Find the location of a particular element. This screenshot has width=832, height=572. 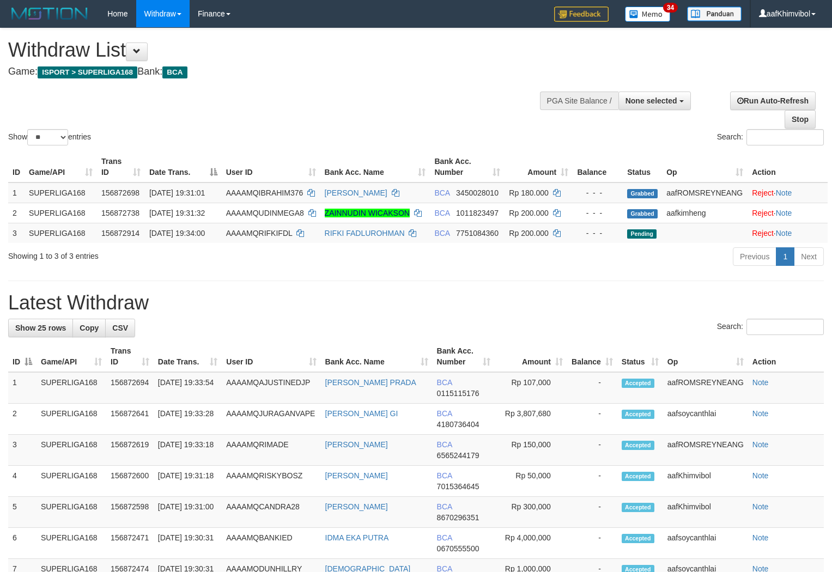

a: Show 25 rows is located at coordinates (40, 328).